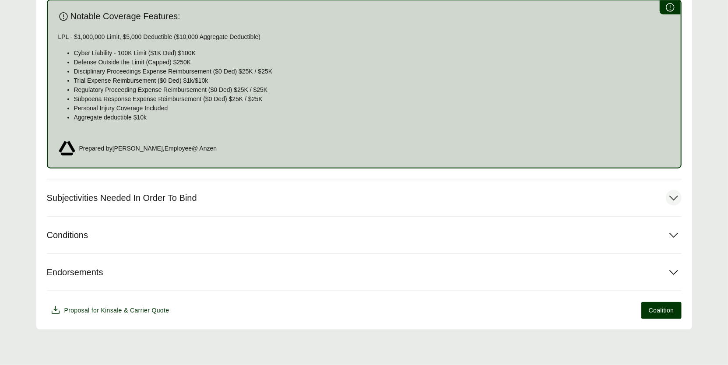 This screenshot has height=365, width=728. Describe the element at coordinates (67, 235) in the screenshot. I see `span: Conditions` at that location.